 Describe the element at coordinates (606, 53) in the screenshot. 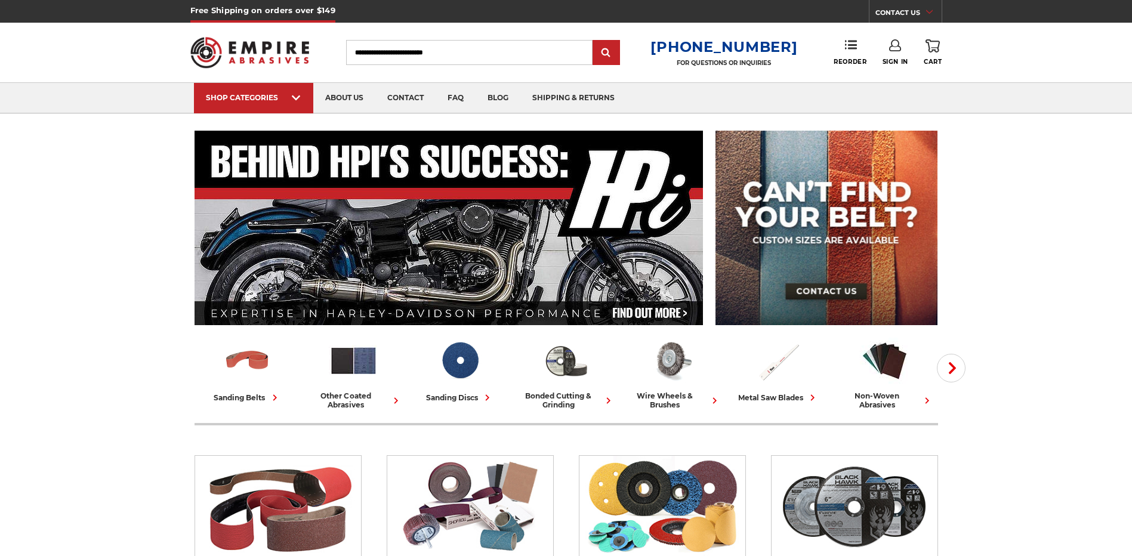

I see `input: Submit` at that location.